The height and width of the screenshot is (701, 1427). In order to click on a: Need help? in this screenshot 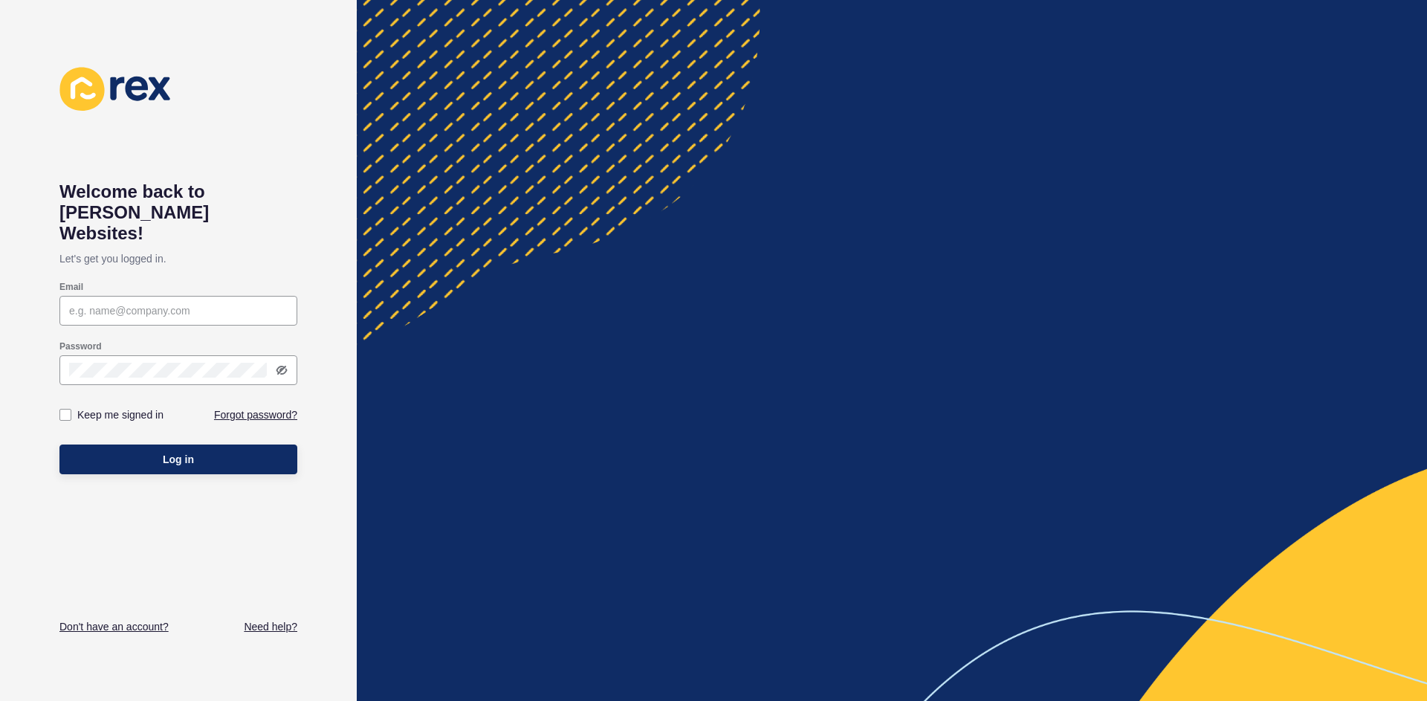, I will do `click(271, 627)`.